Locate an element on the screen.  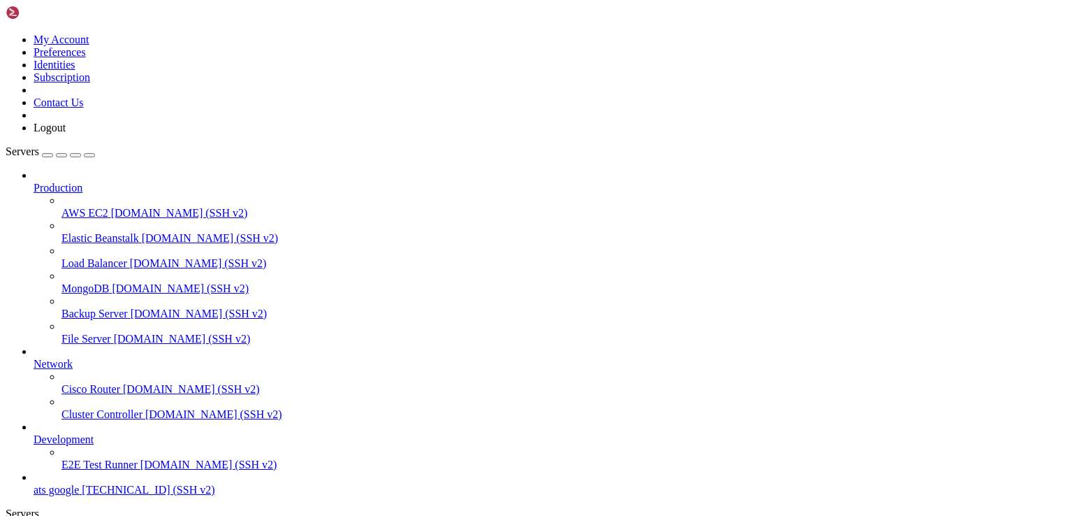
span: Production is located at coordinates (58, 187).